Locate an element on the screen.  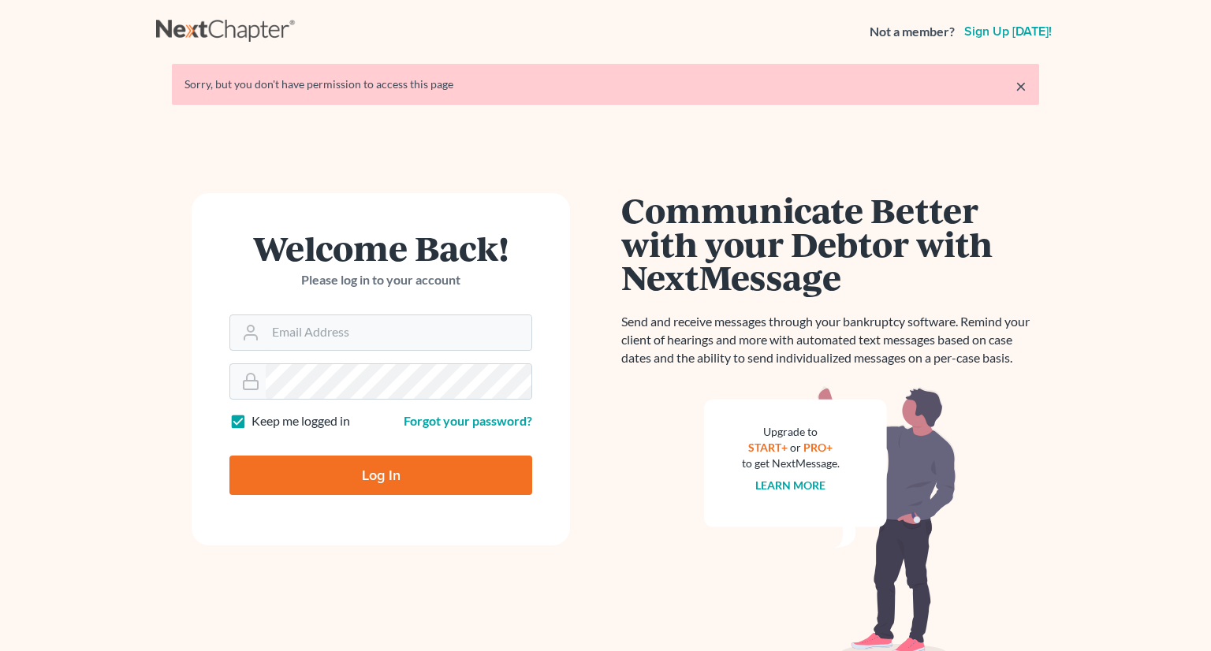
div: to get NextMessage. is located at coordinates (791, 463).